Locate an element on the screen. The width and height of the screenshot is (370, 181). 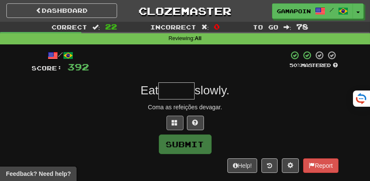
a: Clozemaster is located at coordinates (185, 11).